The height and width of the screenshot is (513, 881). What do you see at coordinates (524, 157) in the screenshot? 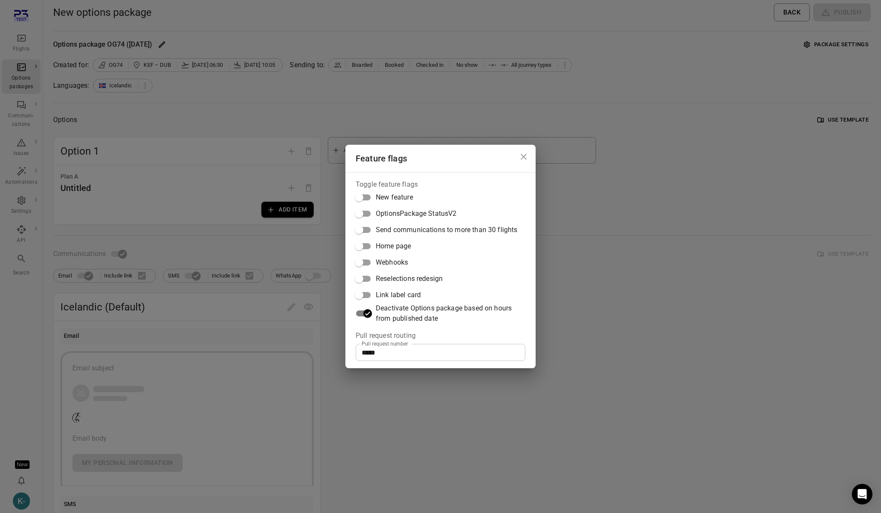
I see `button: Close dialog` at bounding box center [524, 157].